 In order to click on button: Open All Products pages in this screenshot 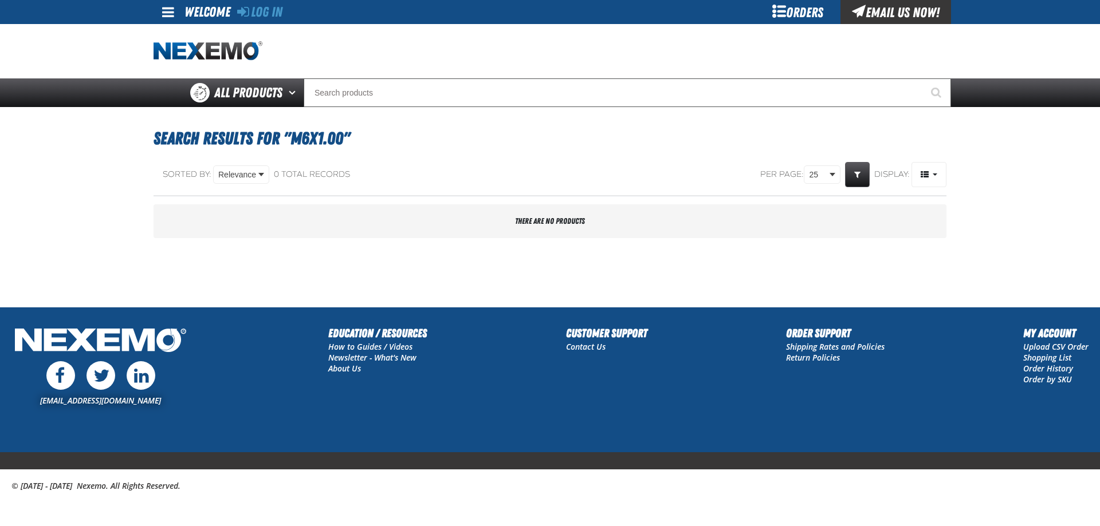, I will do `click(294, 93)`.